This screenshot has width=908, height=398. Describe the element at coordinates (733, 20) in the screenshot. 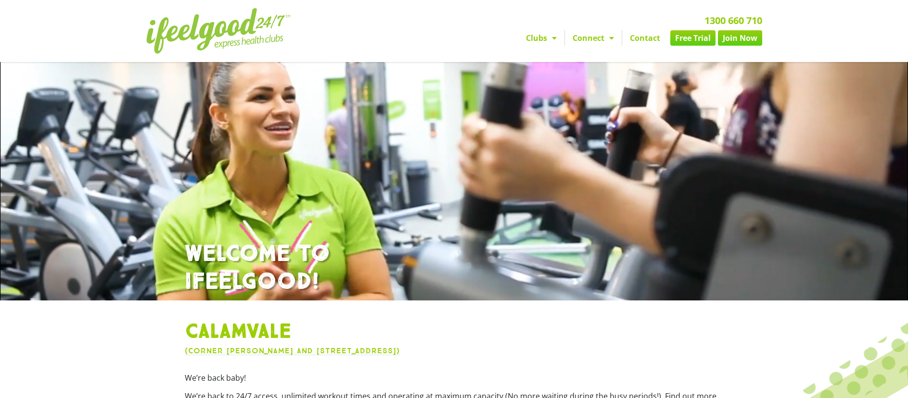

I see `a: 1300 660 710` at that location.